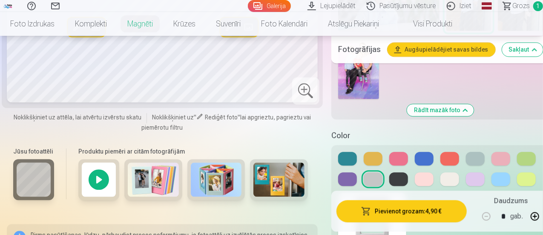 The height and width of the screenshot is (235, 543). I want to click on button: Rādīt mazāk foto, so click(440, 110).